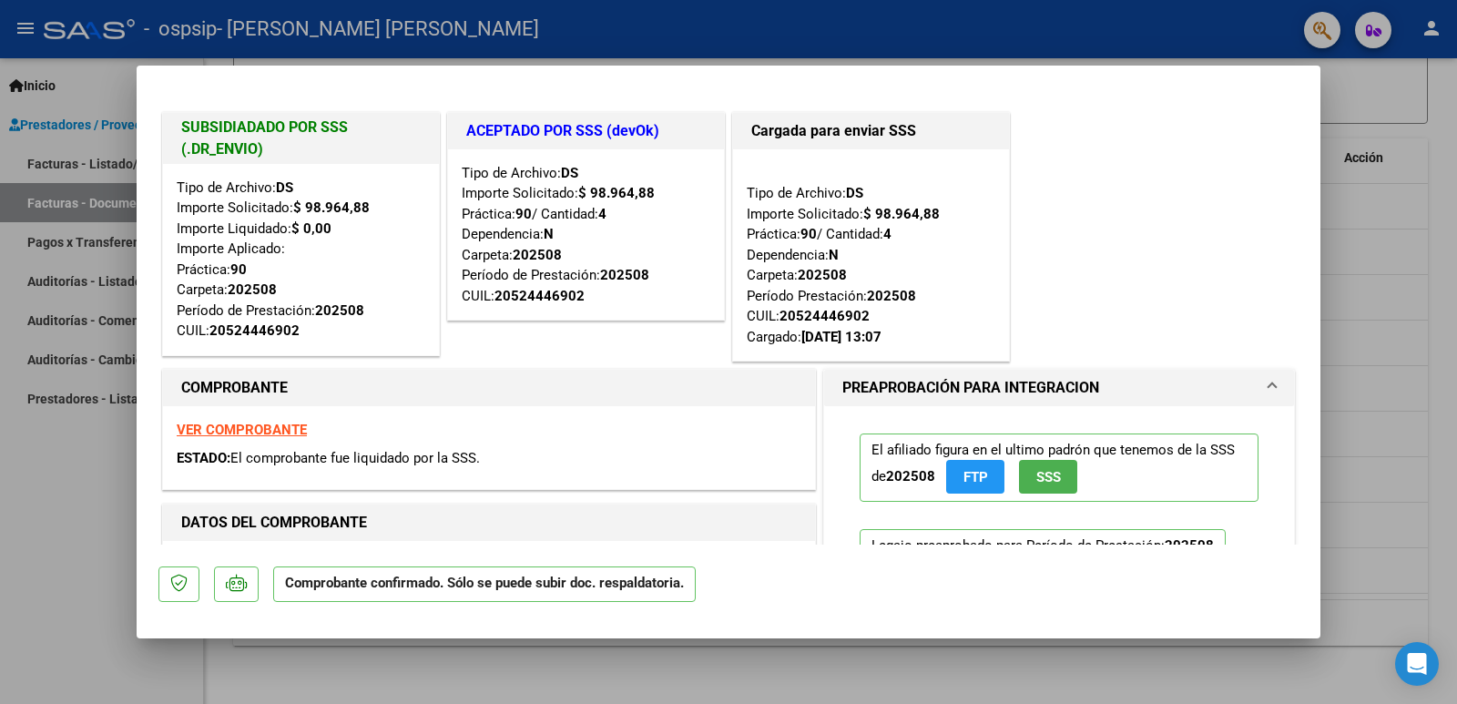 This screenshot has width=1457, height=704. What do you see at coordinates (241, 430) in the screenshot?
I see `a: VER COMPROBANTE` at bounding box center [241, 430].